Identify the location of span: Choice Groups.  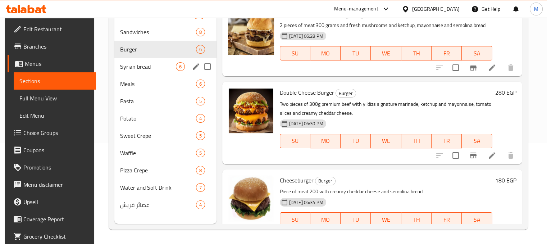
(57, 133).